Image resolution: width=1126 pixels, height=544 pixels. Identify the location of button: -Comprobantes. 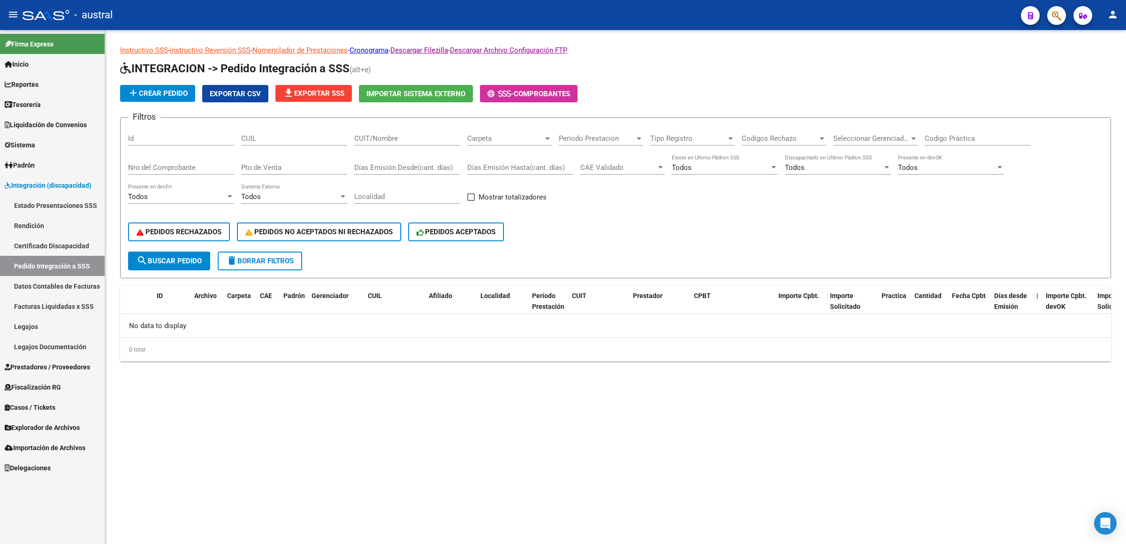
(529, 93).